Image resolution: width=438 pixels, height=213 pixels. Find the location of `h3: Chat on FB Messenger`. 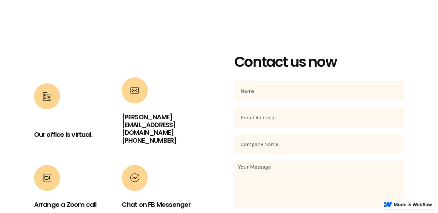

h3: Chat on FB Messenger is located at coordinates (156, 205).